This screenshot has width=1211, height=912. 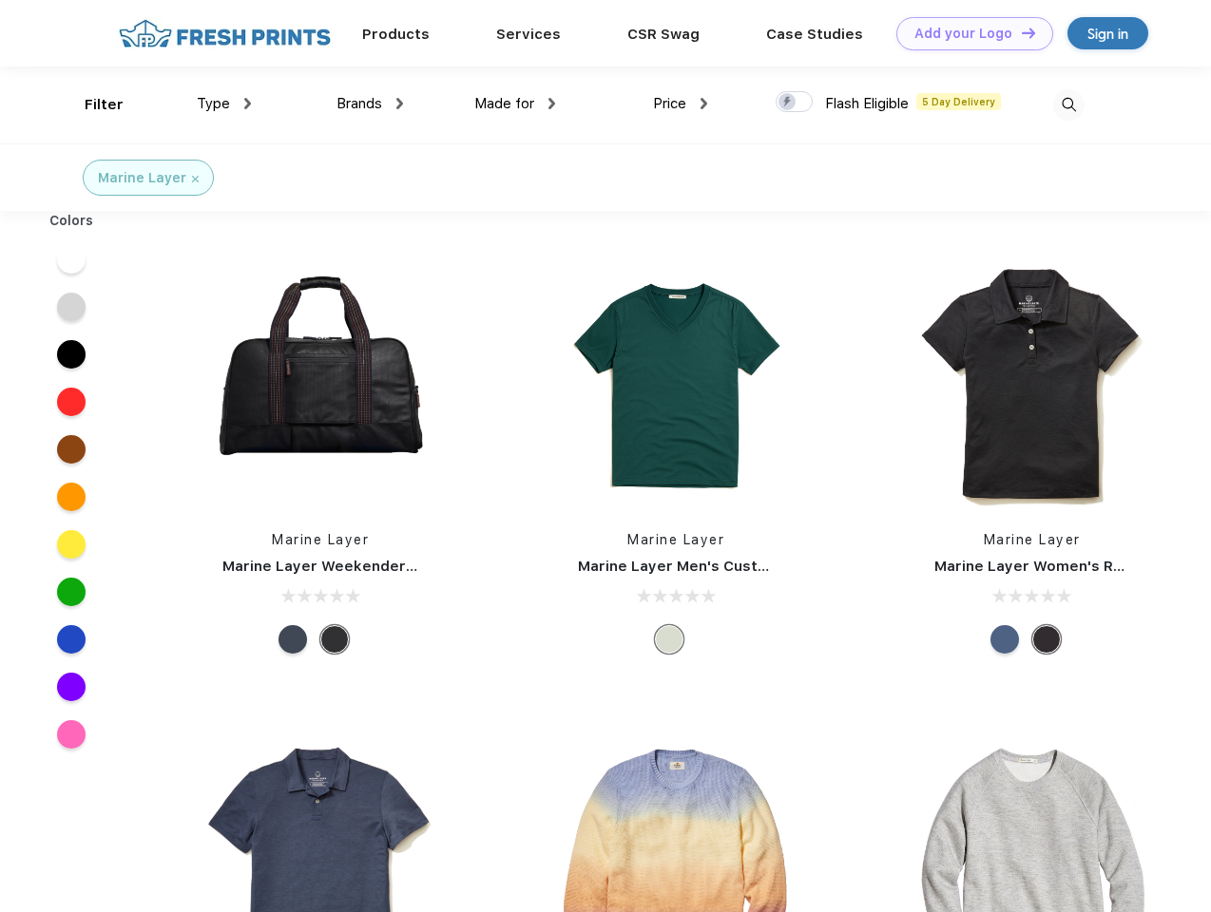 I want to click on img: fo%20logo%202.webp, so click(x=224, y=33).